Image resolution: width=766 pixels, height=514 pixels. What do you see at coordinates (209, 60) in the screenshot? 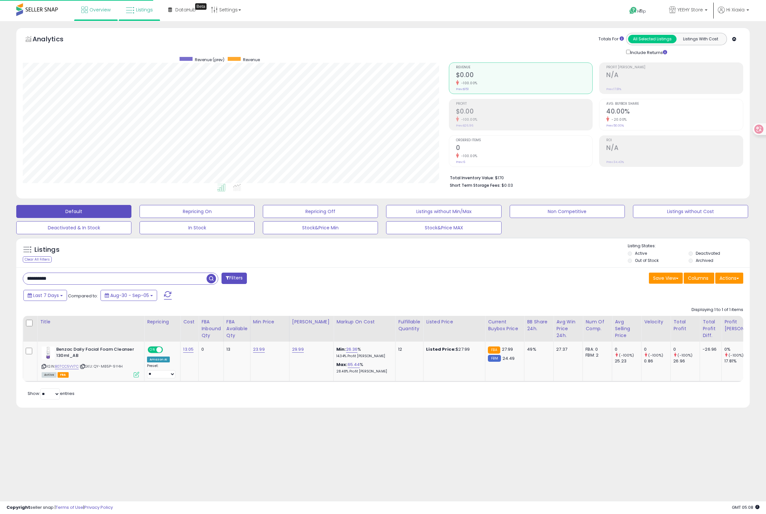
I see `span: Revenue (prev)` at bounding box center [209, 60].